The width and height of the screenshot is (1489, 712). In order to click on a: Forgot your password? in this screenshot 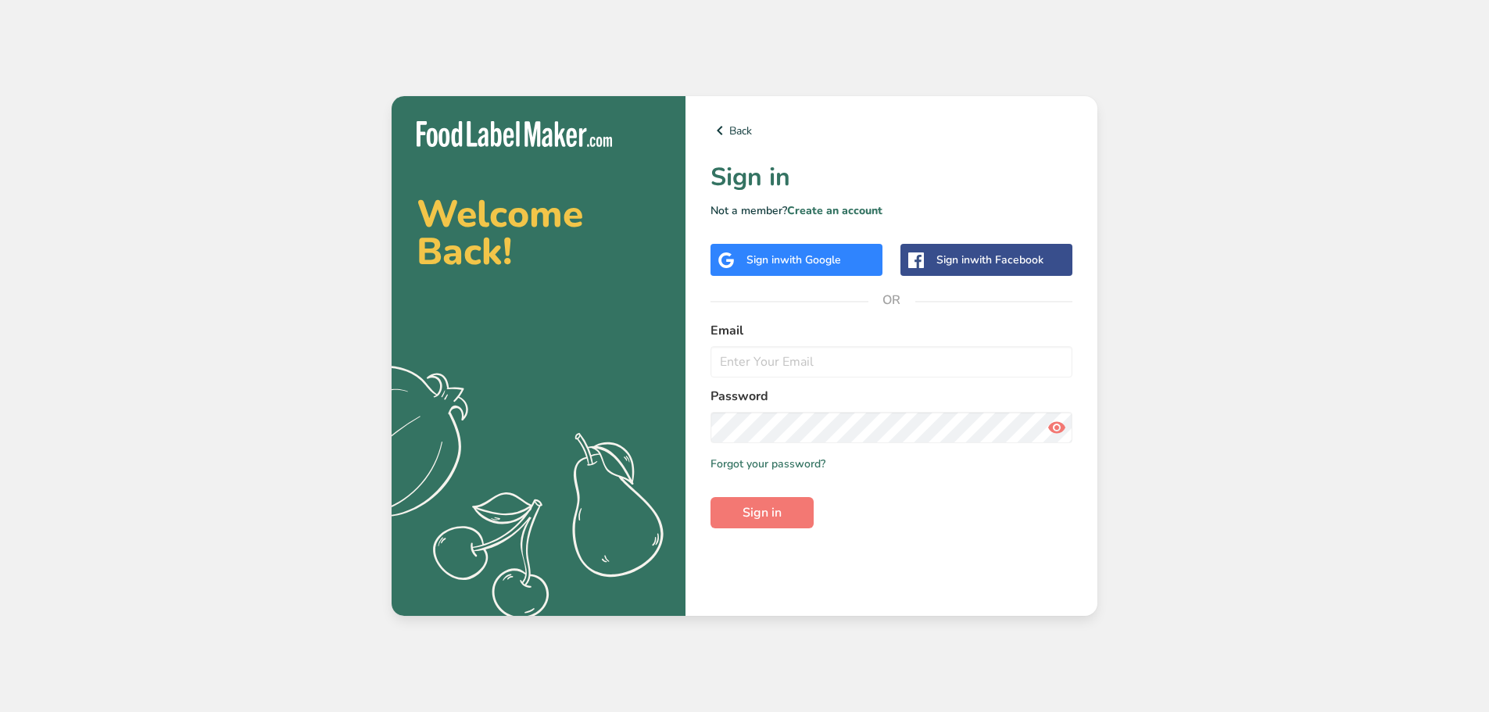, I will do `click(767, 463)`.